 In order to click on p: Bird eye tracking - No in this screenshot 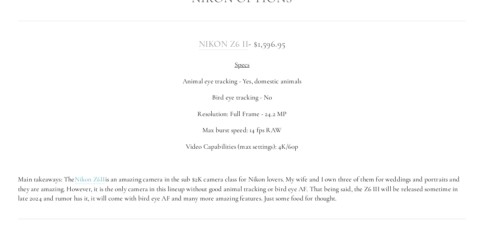, I will do `click(242, 97)`.